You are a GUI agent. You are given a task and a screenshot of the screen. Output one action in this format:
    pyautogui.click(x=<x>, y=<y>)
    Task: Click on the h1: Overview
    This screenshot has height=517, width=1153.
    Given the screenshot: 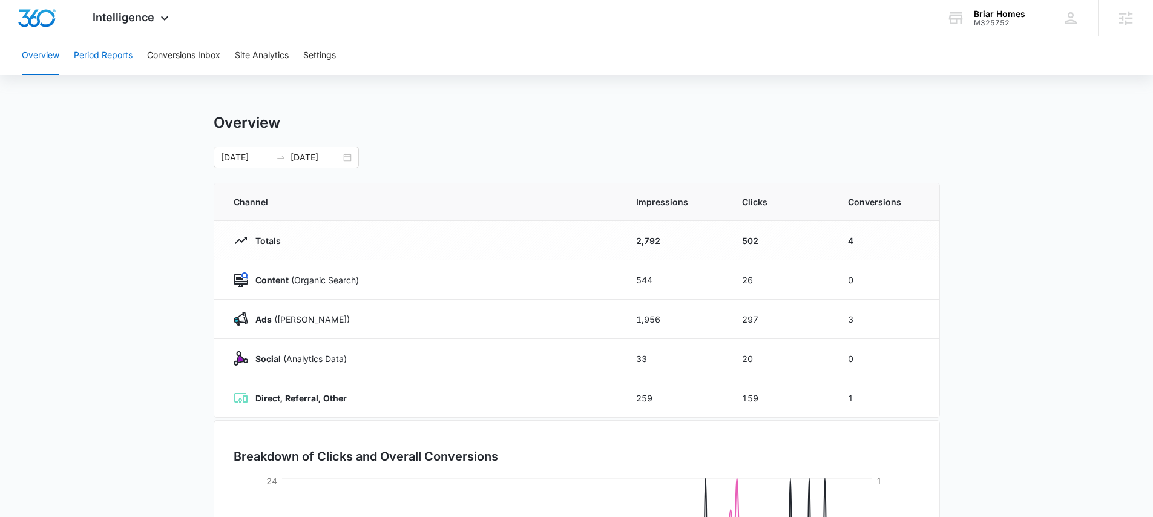 What is the action you would take?
    pyautogui.click(x=247, y=123)
    